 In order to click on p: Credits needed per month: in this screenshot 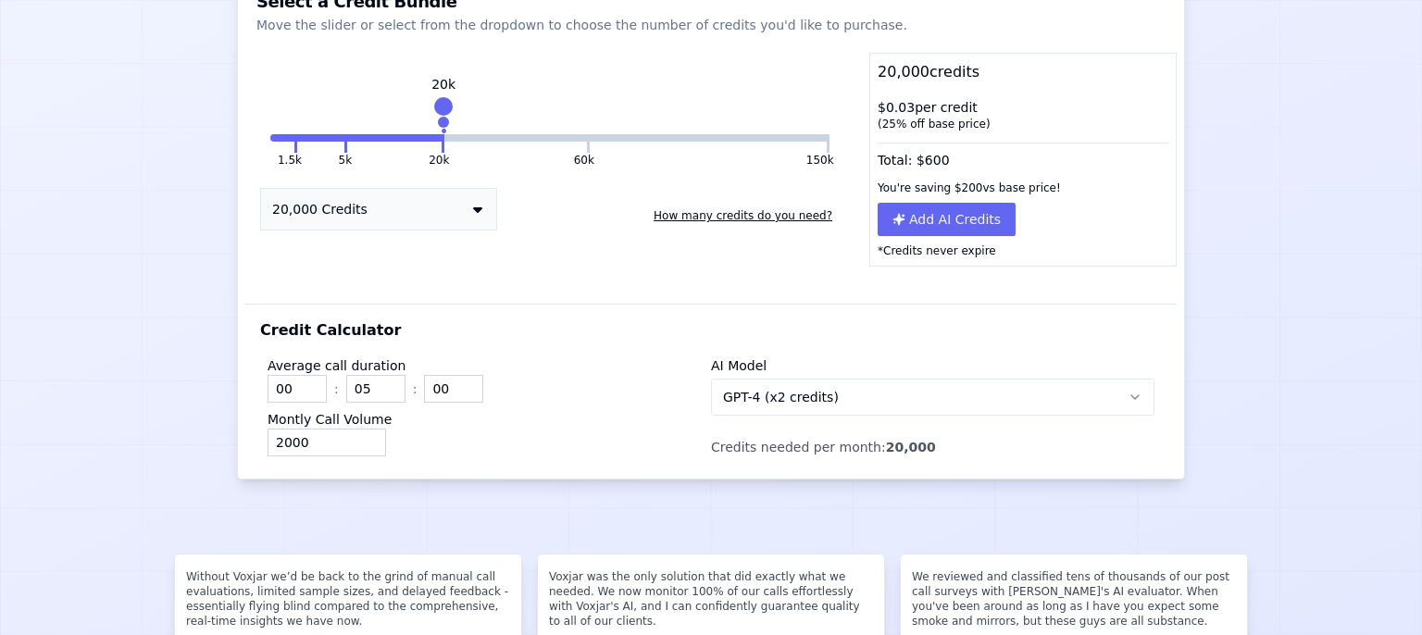, I will do `click(932, 447)`.